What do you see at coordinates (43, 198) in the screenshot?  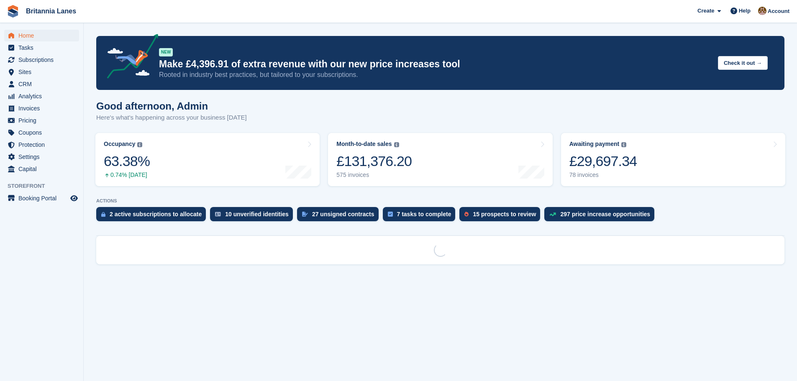 I see `span: Booking Portal` at bounding box center [43, 198].